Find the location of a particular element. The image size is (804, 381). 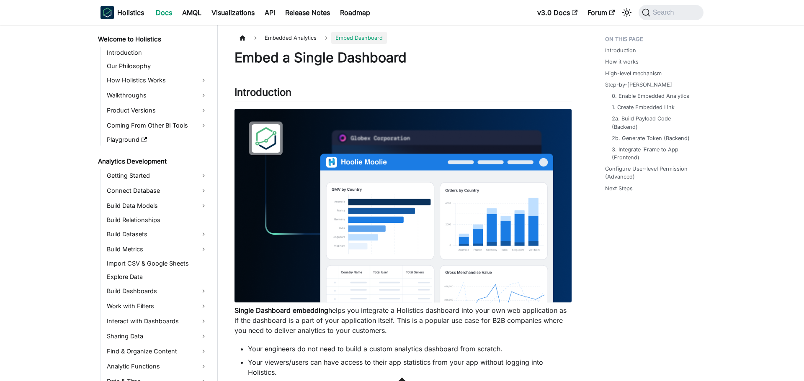

a: Connect Database is located at coordinates (157, 191).